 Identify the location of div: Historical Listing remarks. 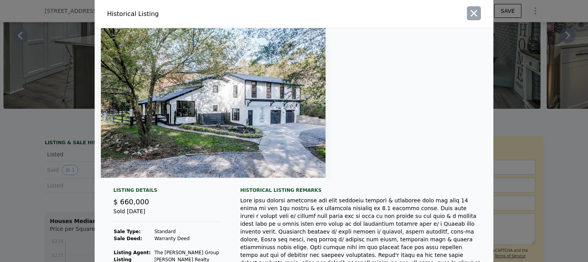
(361, 190).